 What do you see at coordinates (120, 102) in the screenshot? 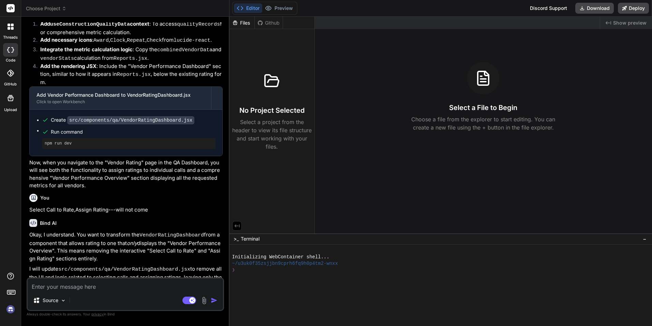
I see `div: Click to open Workbench` at bounding box center [120, 102].